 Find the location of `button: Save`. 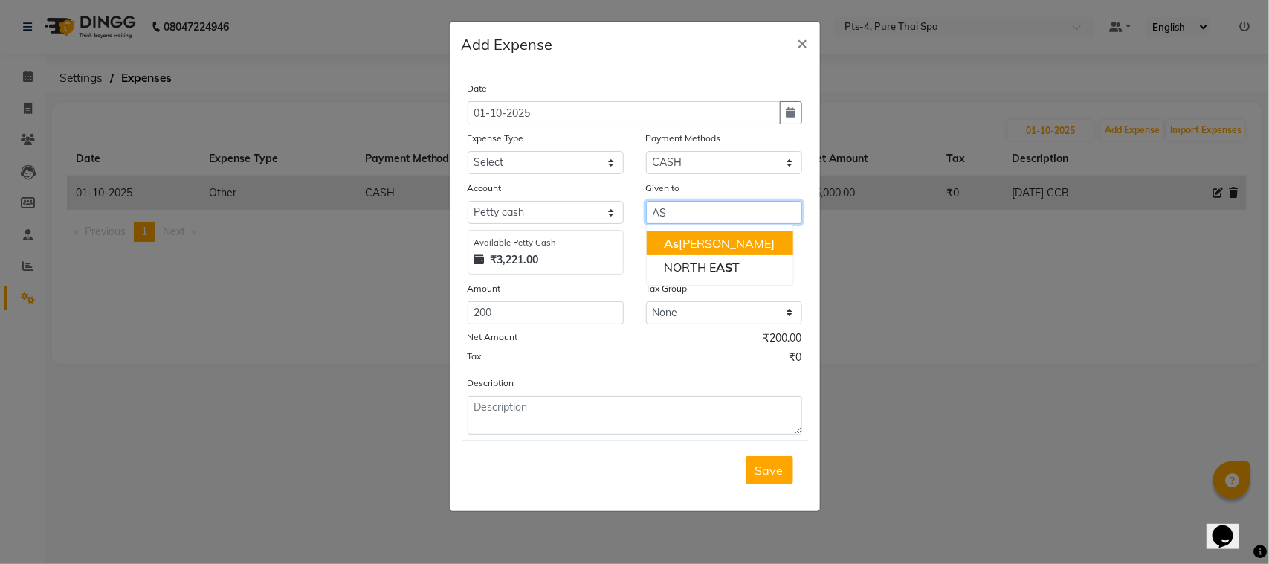

button: Save is located at coordinates (770, 470).